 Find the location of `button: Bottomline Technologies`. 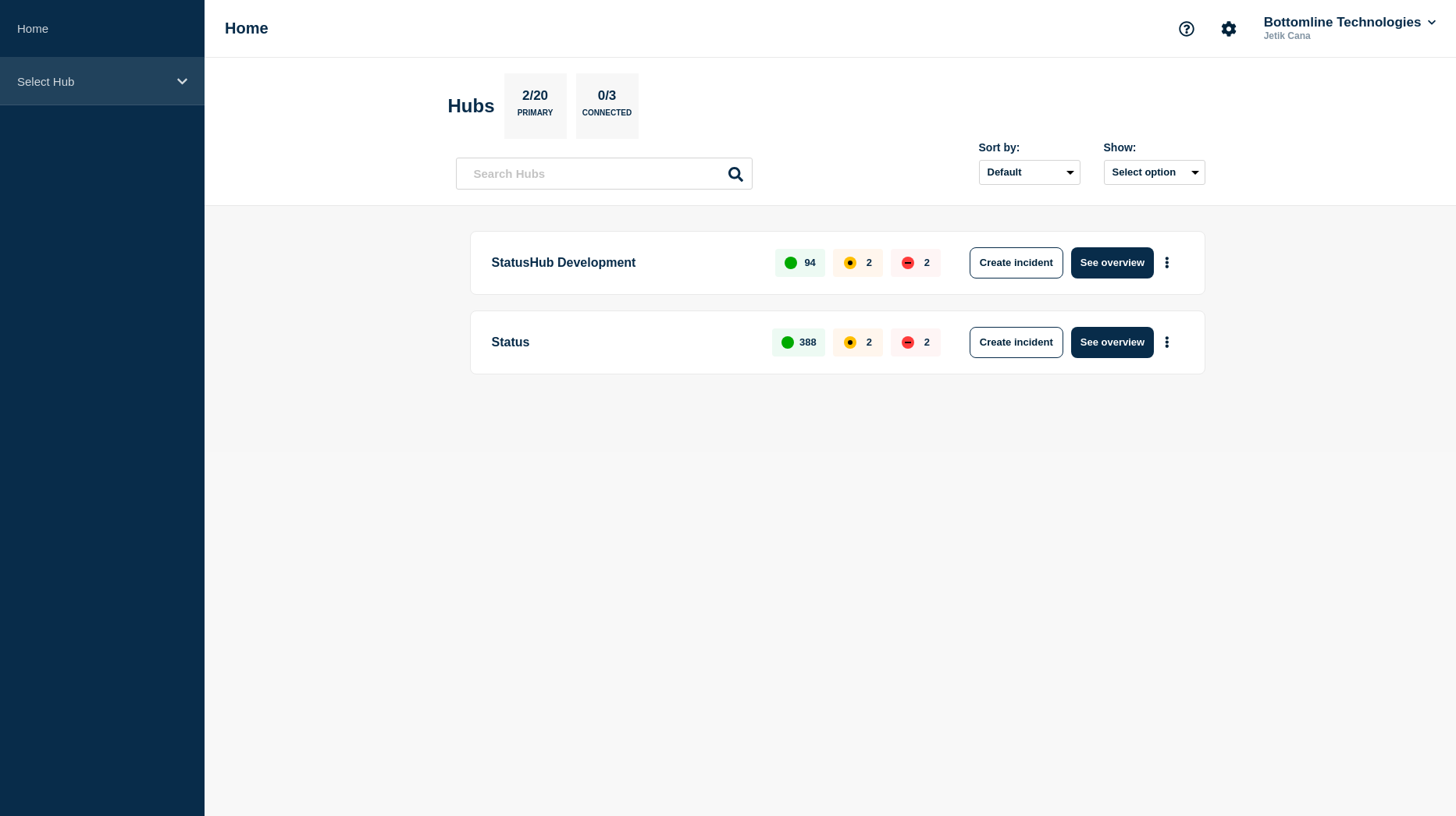

button: Bottomline Technologies is located at coordinates (1350, 23).